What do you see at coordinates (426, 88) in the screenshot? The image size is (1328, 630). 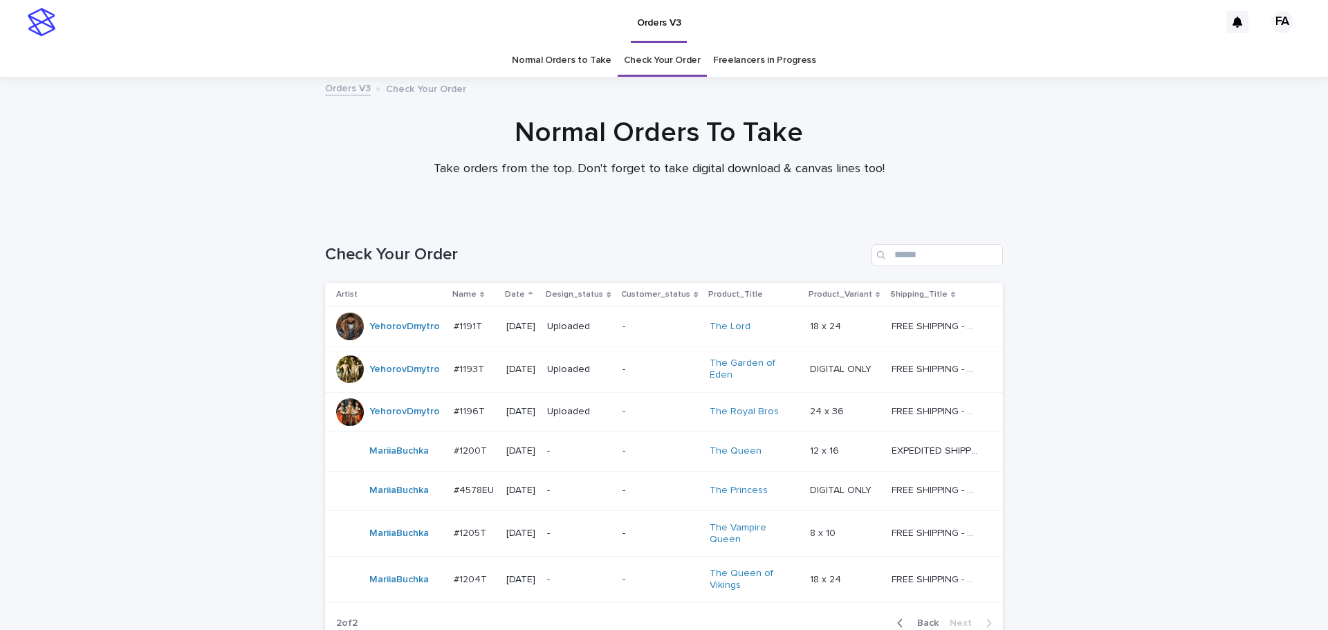 I see `p: Check Your Order` at bounding box center [426, 88].